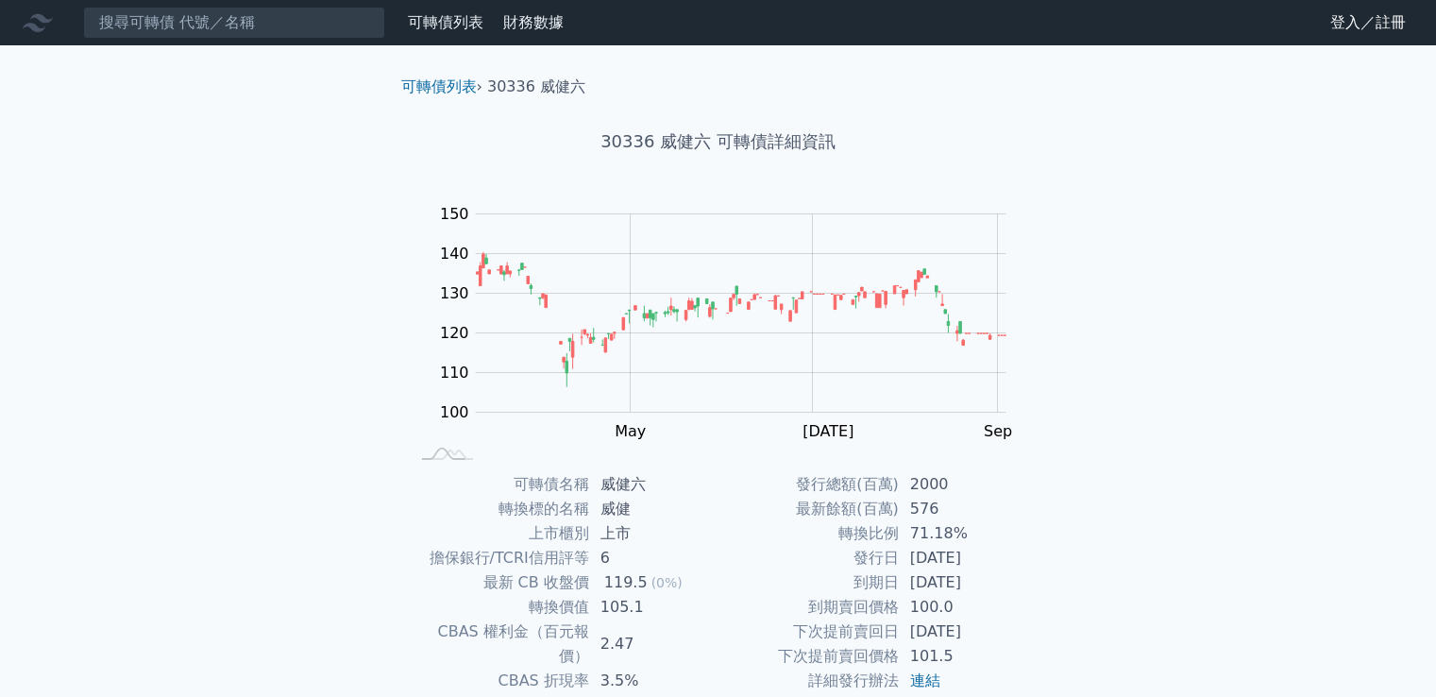 This screenshot has width=1436, height=697. Describe the element at coordinates (963, 656) in the screenshot. I see `td: 101.5` at that location.